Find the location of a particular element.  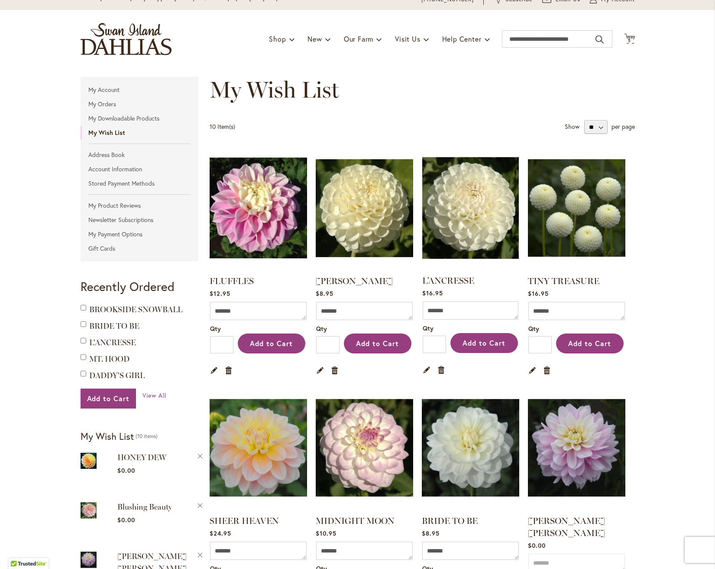

span: MT. HOOD is located at coordinates (109, 359).